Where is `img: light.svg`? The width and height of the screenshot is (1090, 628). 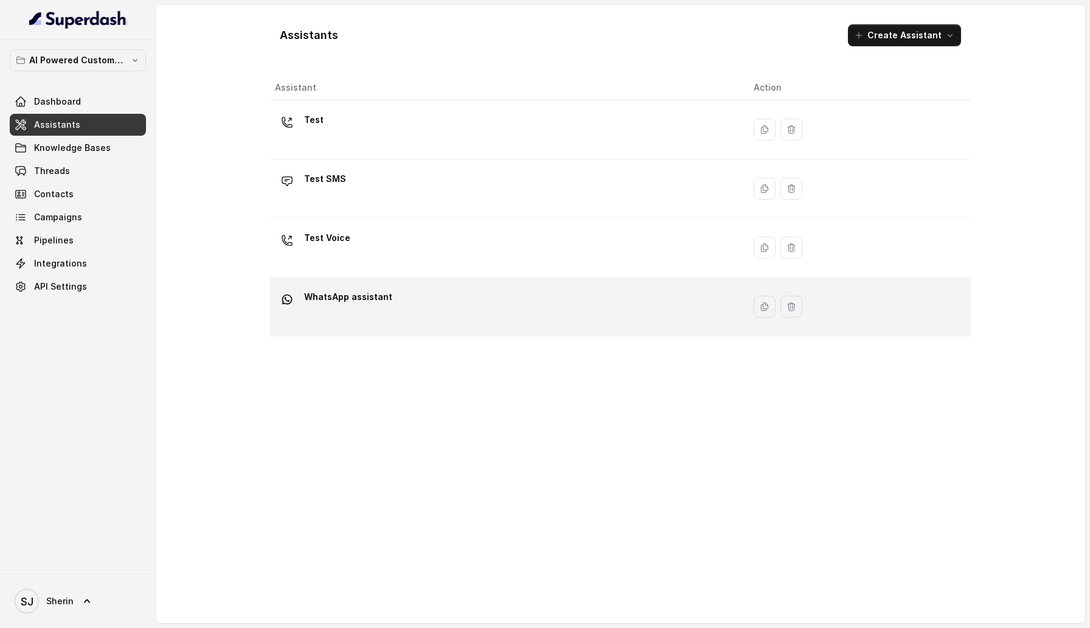 img: light.svg is located at coordinates (78, 19).